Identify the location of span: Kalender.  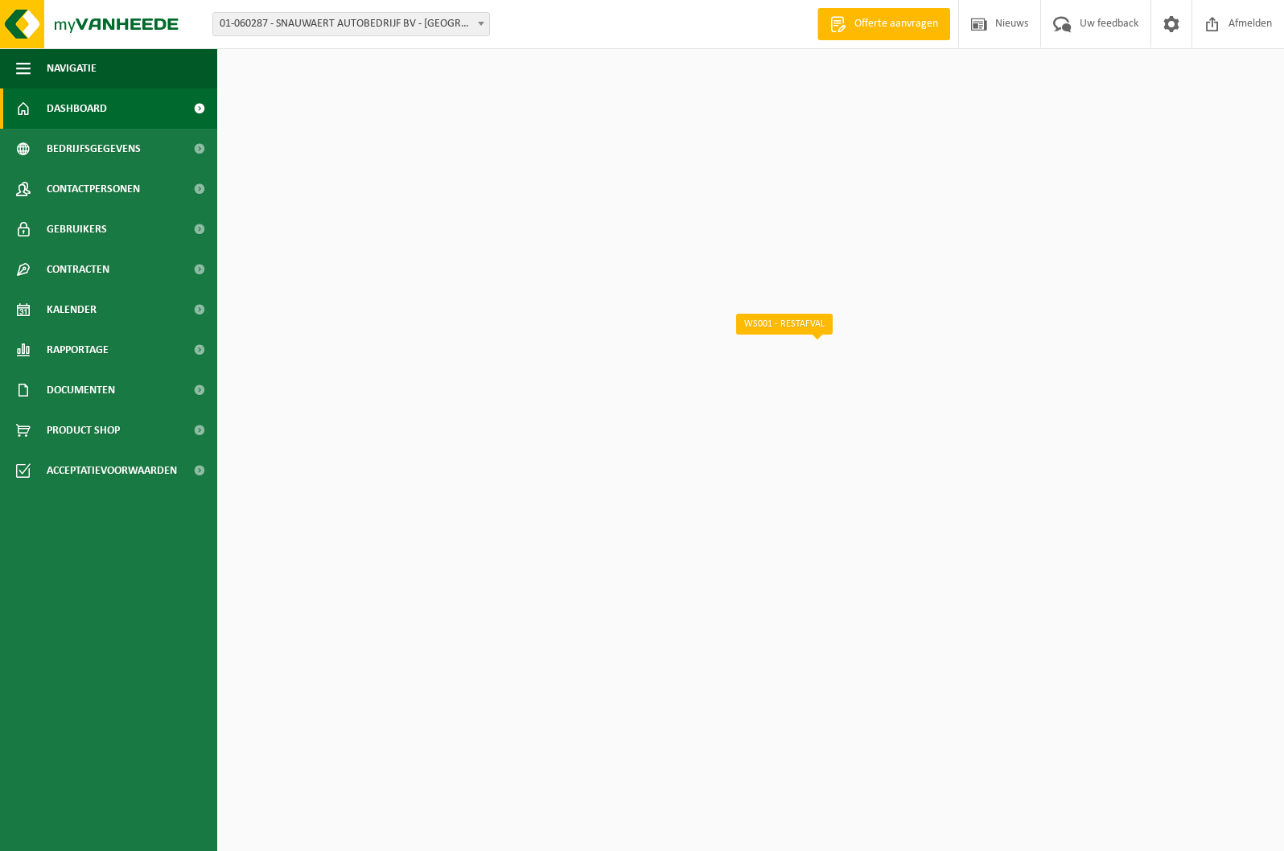
(72, 310).